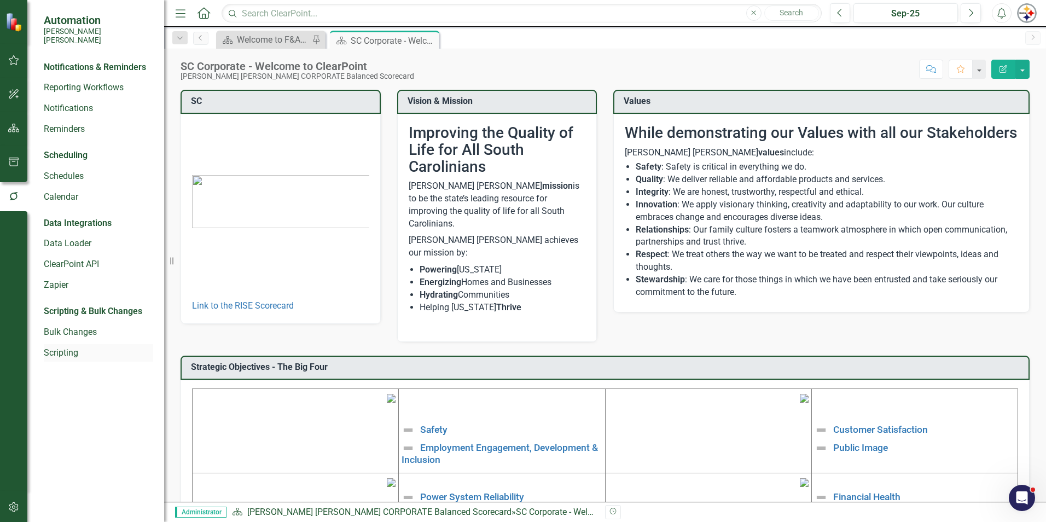  I want to click on a: Reporting Workflows, so click(98, 88).